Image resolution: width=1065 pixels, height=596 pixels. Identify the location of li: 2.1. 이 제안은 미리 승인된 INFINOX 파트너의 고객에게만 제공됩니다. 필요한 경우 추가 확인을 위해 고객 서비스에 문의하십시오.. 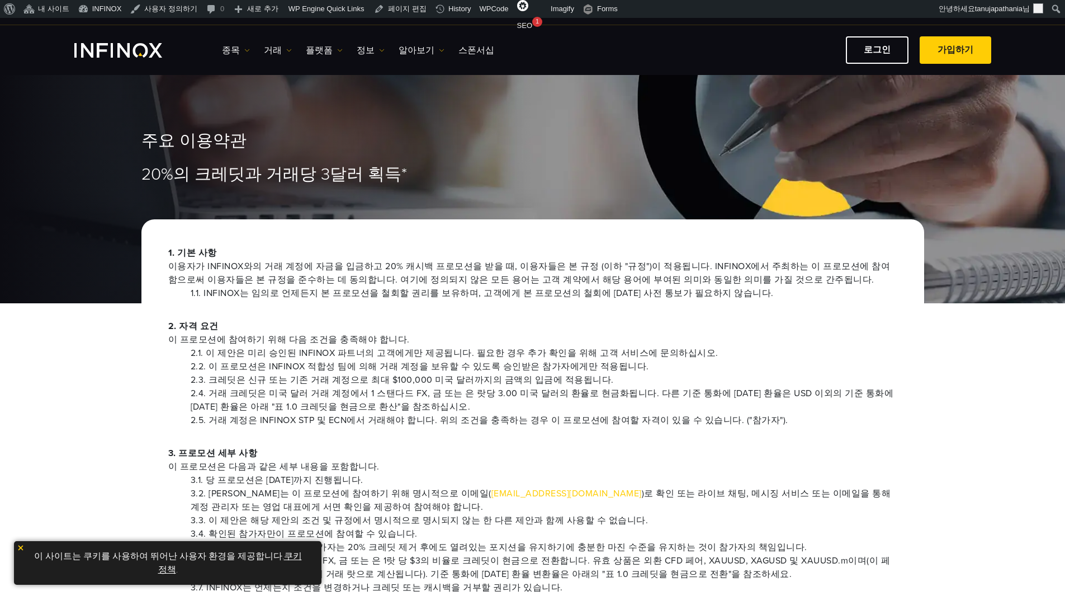
(544, 353).